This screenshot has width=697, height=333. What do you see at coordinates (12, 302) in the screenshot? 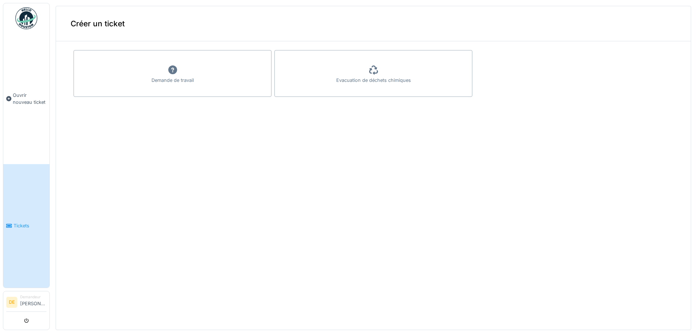
I see `li: DE` at bounding box center [12, 302].